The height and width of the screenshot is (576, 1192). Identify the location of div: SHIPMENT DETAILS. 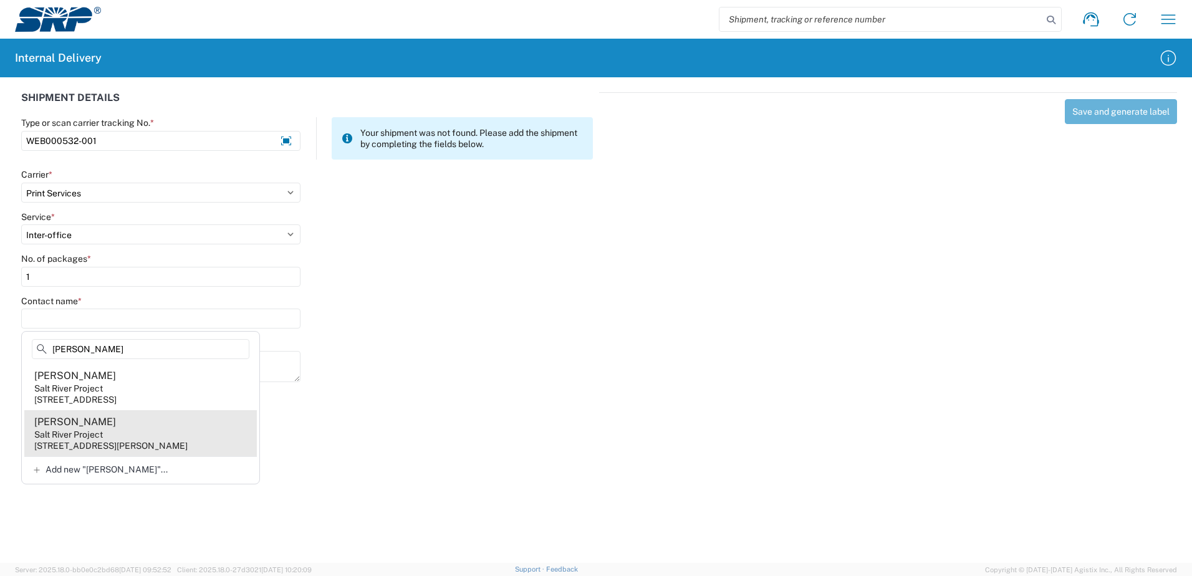
(307, 105).